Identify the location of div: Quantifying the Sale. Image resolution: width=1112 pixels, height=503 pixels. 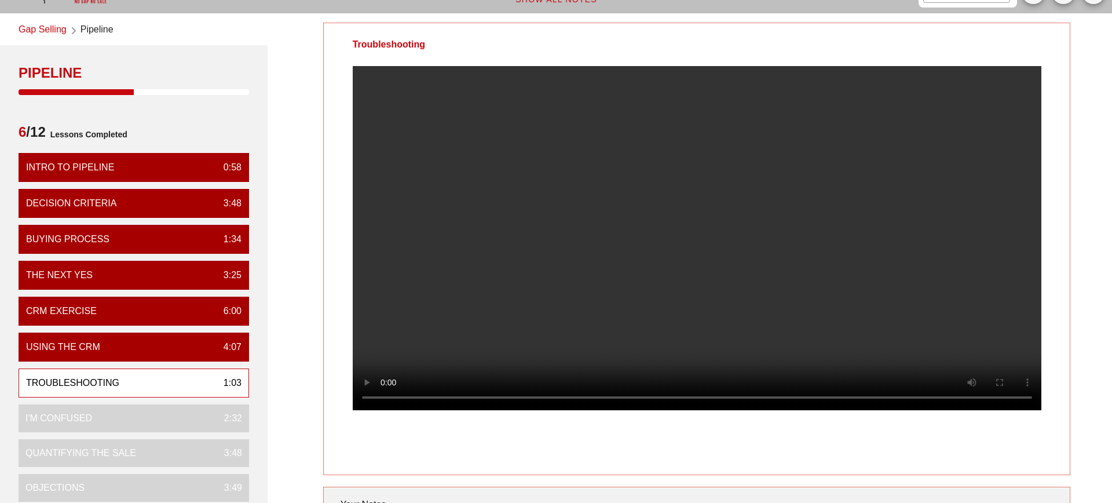
(80, 453).